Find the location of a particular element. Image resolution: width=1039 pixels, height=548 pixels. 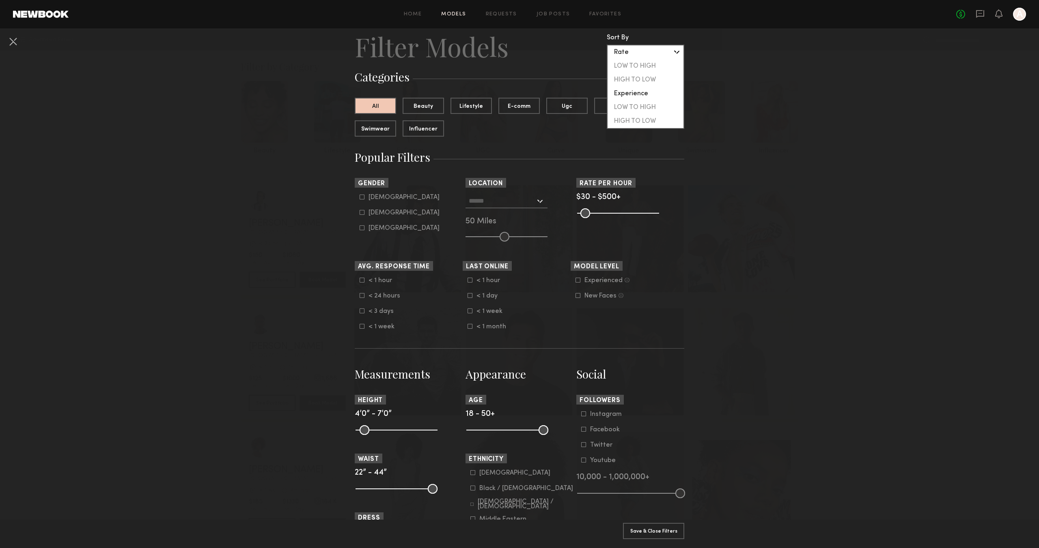

button: Swimwear is located at coordinates (375, 129).